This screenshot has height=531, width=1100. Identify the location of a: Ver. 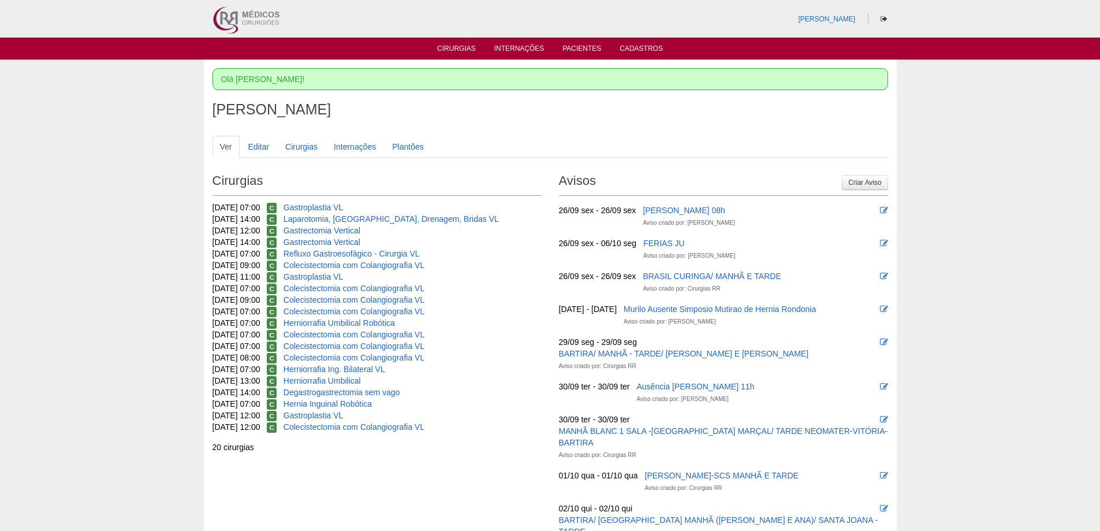
(226, 147).